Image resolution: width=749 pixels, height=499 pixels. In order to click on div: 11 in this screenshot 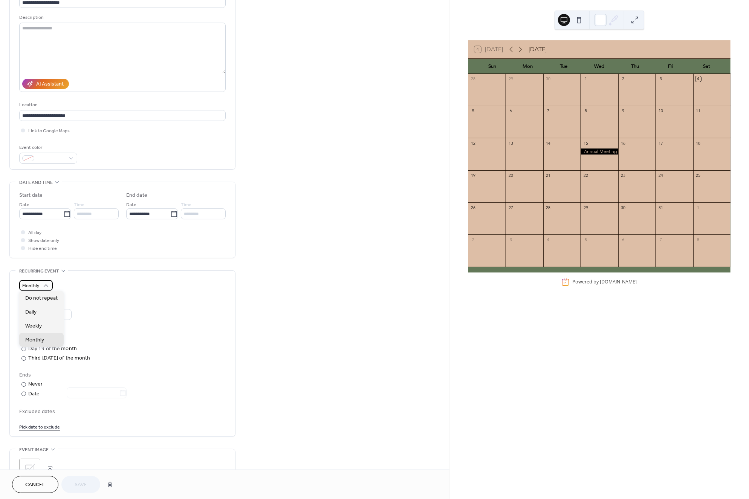, I will do `click(698, 111)`.